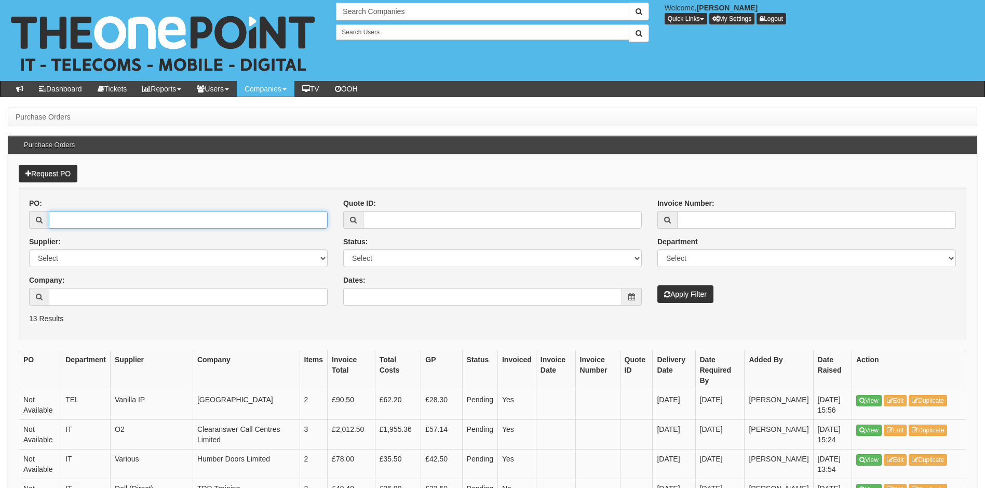 The image size is (985, 488). I want to click on td: £2,012.50, so click(352, 434).